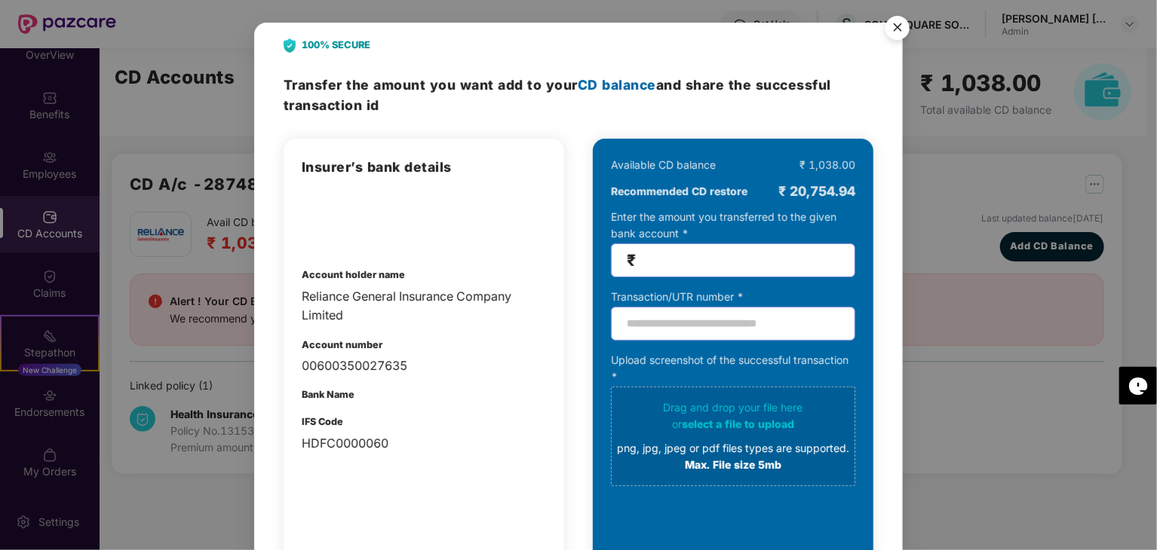 This screenshot has width=1157, height=550. Describe the element at coordinates (897, 30) in the screenshot. I see `img: svg+xml;base64,PHN2ZyB4bWxucz0iaHR0cDovL3d3dy53My5vcmcvMjAwMC9zdmciIHdpZHRoPSI1NiIgaGVpZ2h0PSI1Ni...` at that location.